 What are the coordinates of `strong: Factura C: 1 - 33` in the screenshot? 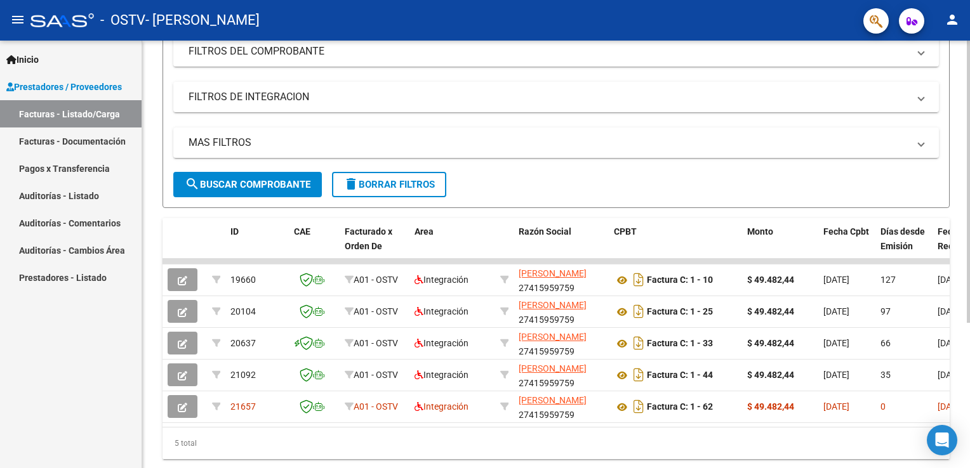 It's located at (680, 344).